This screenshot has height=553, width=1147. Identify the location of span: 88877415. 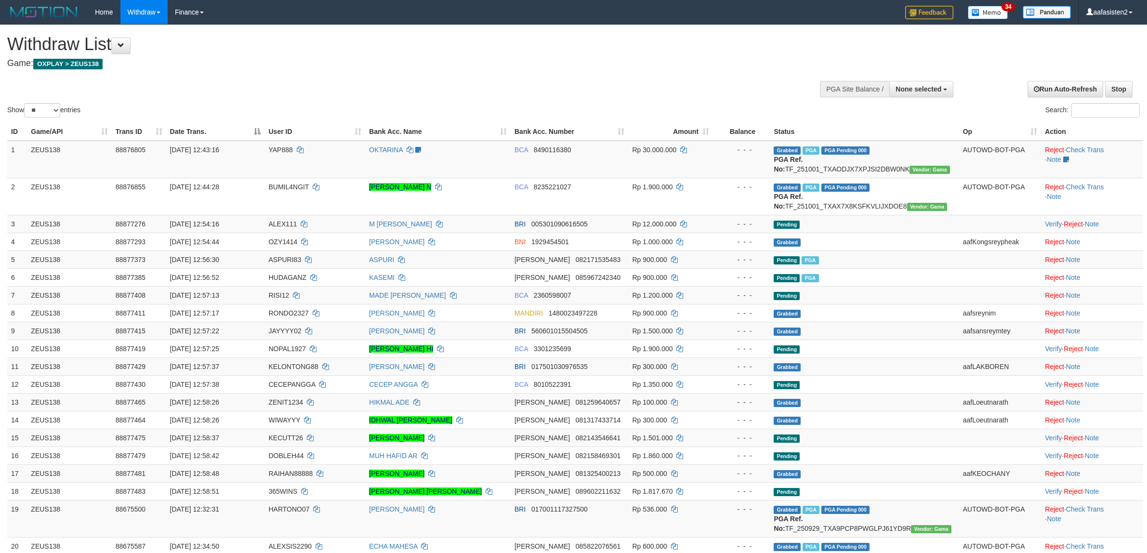
(131, 331).